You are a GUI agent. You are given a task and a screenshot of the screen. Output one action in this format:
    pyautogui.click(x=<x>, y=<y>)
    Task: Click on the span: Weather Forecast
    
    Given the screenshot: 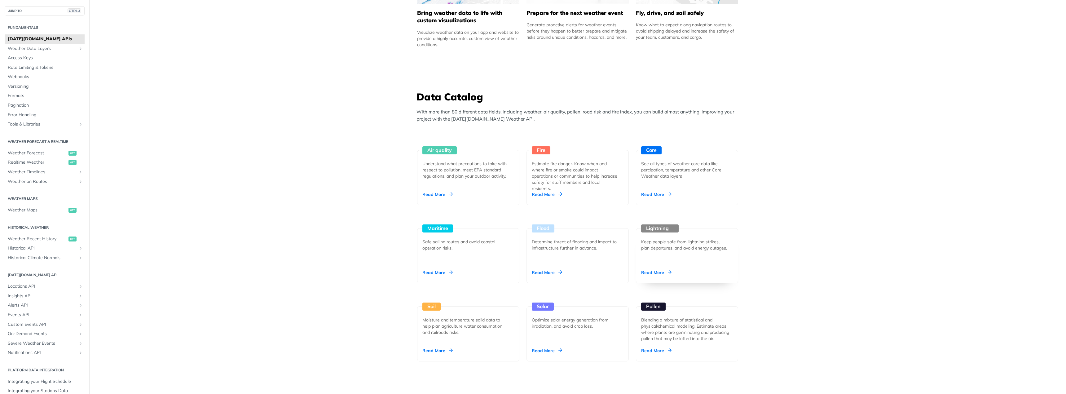 What is the action you would take?
    pyautogui.click(x=37, y=153)
    